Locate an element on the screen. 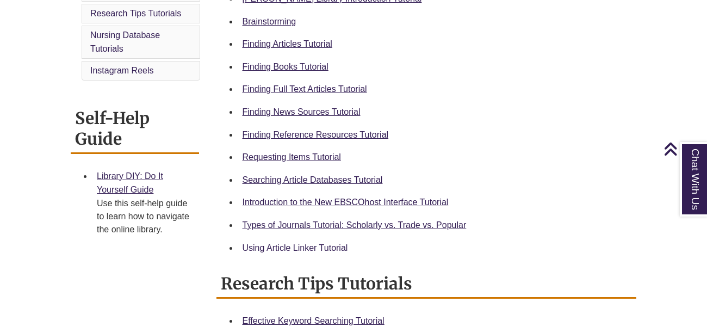 The image size is (707, 333). a: Research Tips Tutorials is located at coordinates (135, 13).